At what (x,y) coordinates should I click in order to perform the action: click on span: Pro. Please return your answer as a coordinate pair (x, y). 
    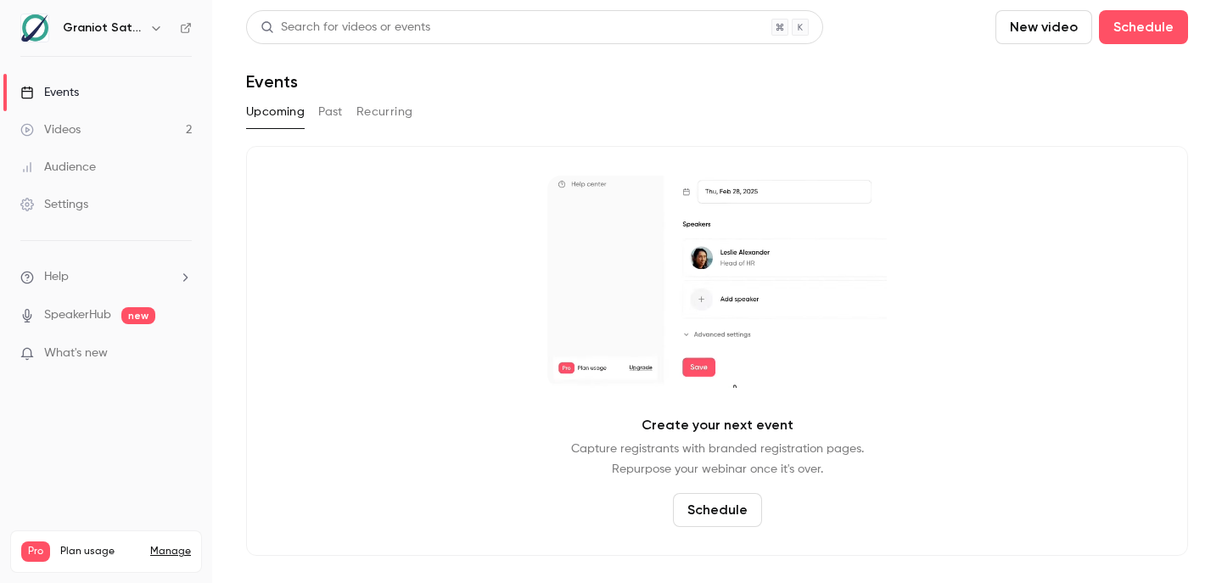
    Looking at the image, I should click on (36, 552).